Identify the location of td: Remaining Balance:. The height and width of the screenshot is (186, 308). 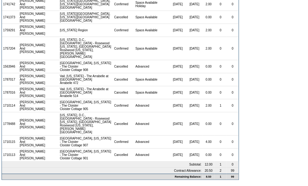
(102, 176).